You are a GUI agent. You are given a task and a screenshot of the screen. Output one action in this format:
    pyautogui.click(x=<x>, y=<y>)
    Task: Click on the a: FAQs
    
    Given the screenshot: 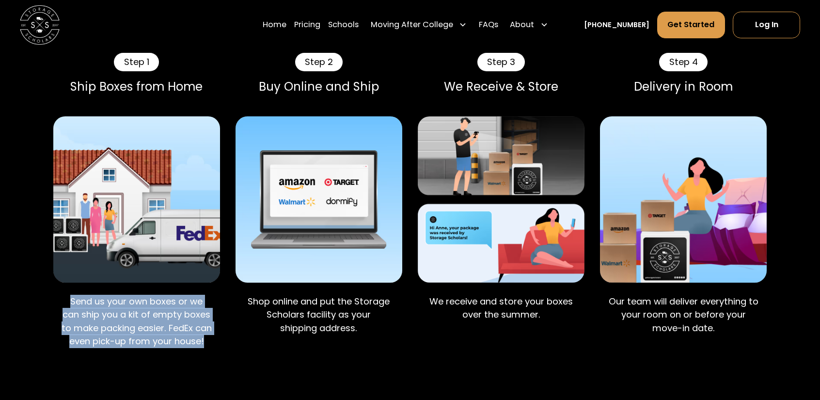 What is the action you would take?
    pyautogui.click(x=489, y=24)
    